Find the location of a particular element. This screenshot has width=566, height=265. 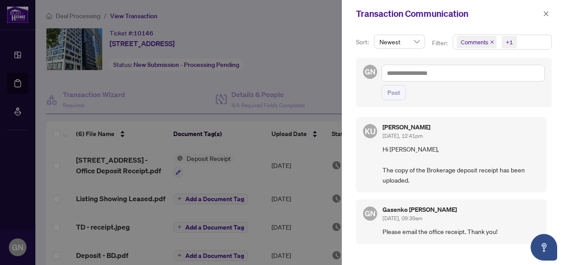

button: Open asap is located at coordinates (544, 247).